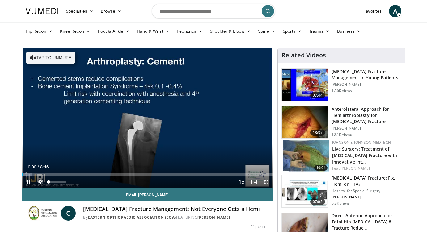  Describe the element at coordinates (68, 213) in the screenshot. I see `span: C` at that location.